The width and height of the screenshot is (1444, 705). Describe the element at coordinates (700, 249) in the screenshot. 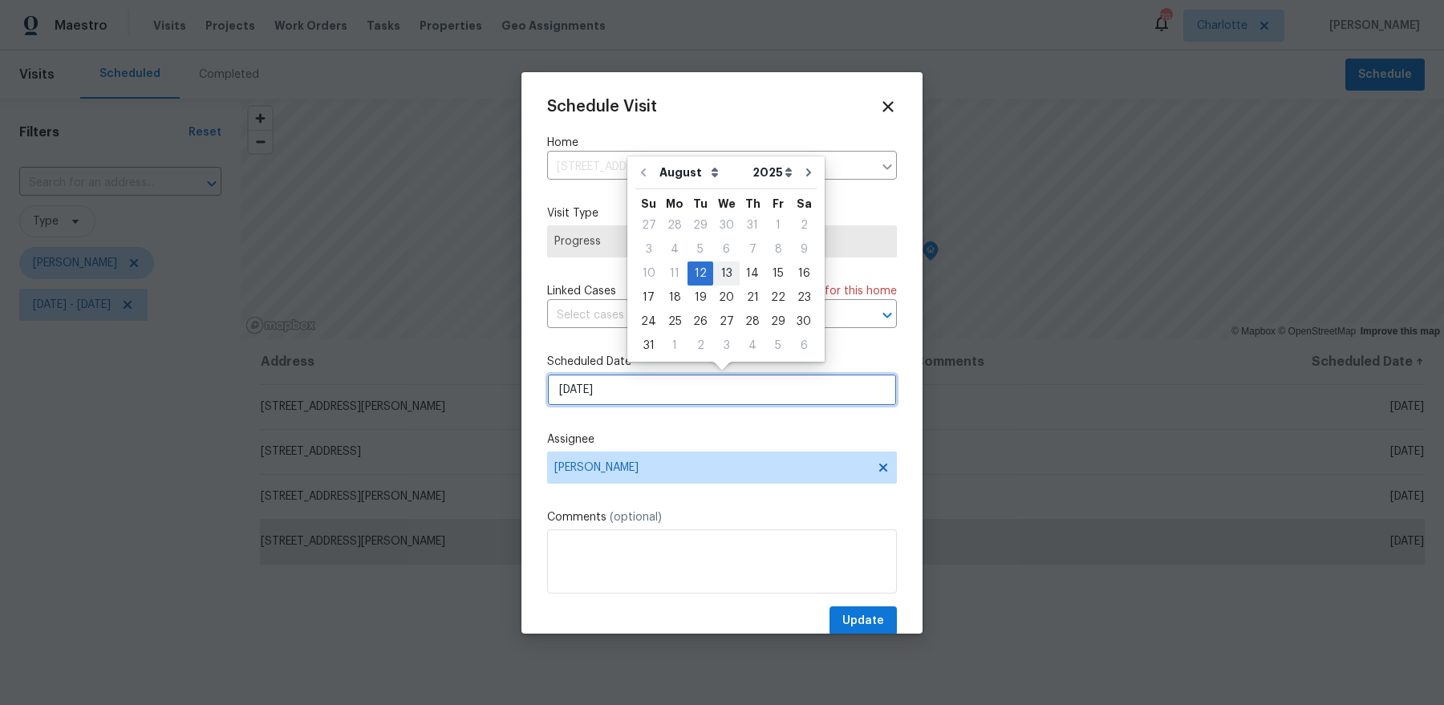

I see `div: Tue Aug 05 2025` at that location.